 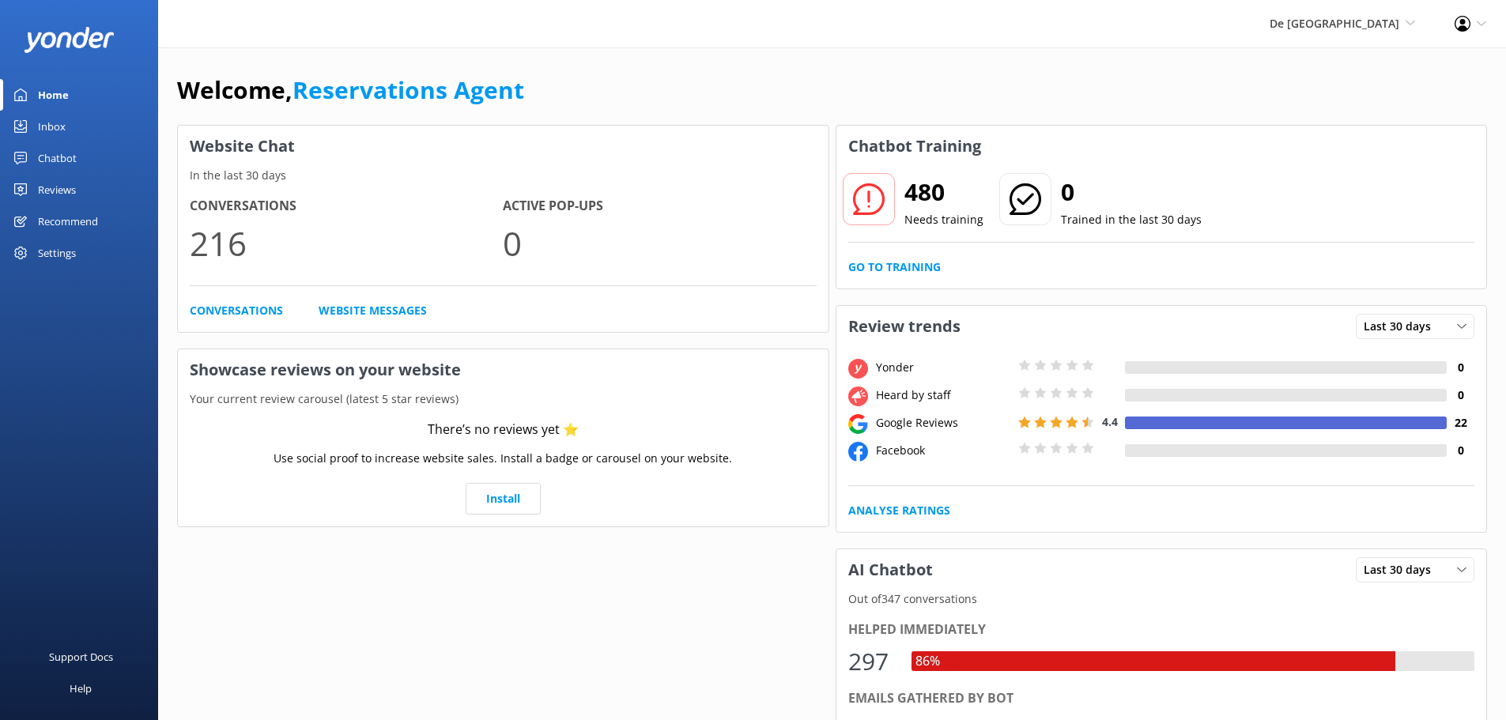 What do you see at coordinates (872, 662) in the screenshot?
I see `div: 297` at bounding box center [872, 662].